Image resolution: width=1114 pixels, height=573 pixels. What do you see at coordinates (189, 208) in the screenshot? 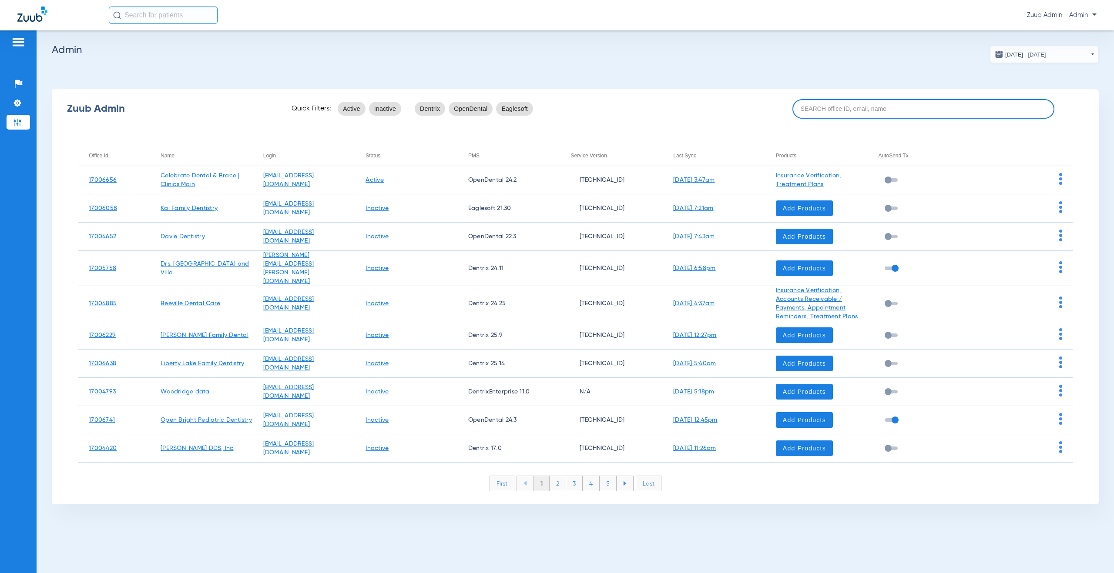
I see `a: Kai Family Dentistry` at bounding box center [189, 208].